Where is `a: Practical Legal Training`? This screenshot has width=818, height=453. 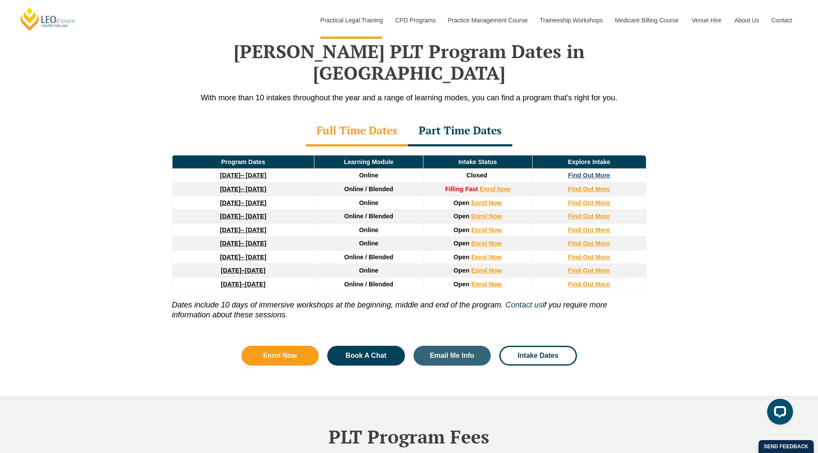
a: Practical Legal Training is located at coordinates (351, 20).